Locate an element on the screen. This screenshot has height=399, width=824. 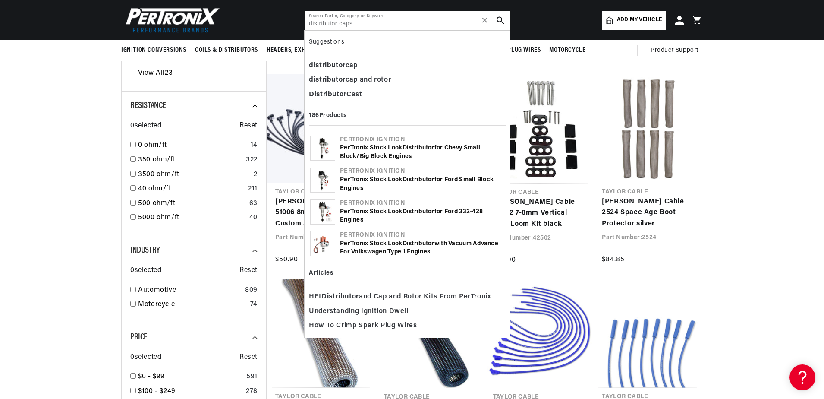
a: Motorcycle is located at coordinates (192, 305).